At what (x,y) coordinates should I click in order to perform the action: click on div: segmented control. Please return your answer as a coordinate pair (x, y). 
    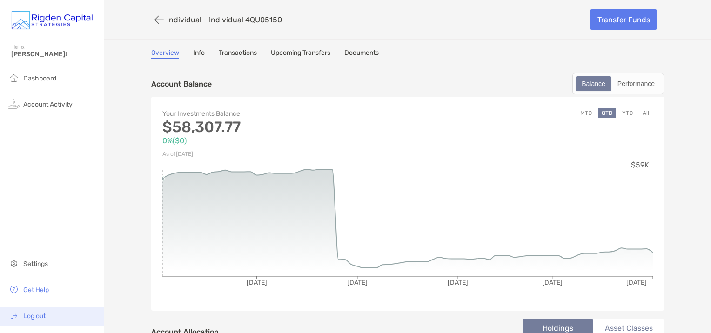
    Looking at the image, I should click on (618, 84).